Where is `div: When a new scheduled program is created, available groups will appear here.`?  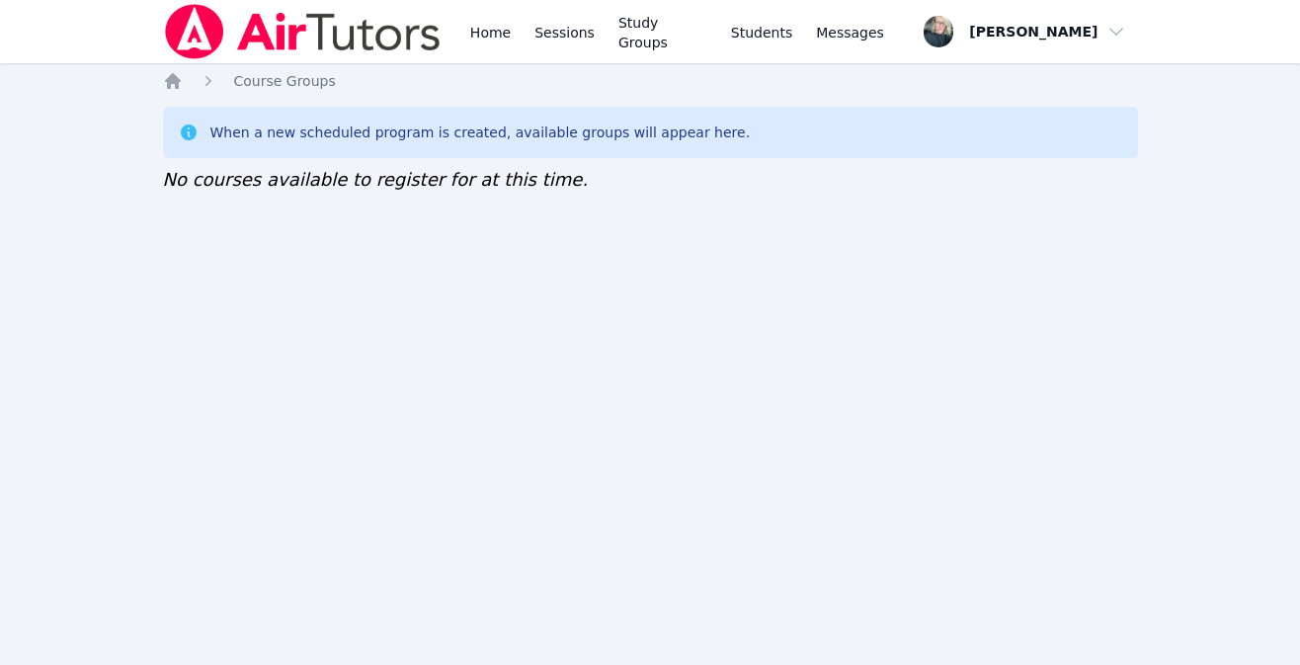 div: When a new scheduled program is created, available groups will appear here. is located at coordinates (480, 132).